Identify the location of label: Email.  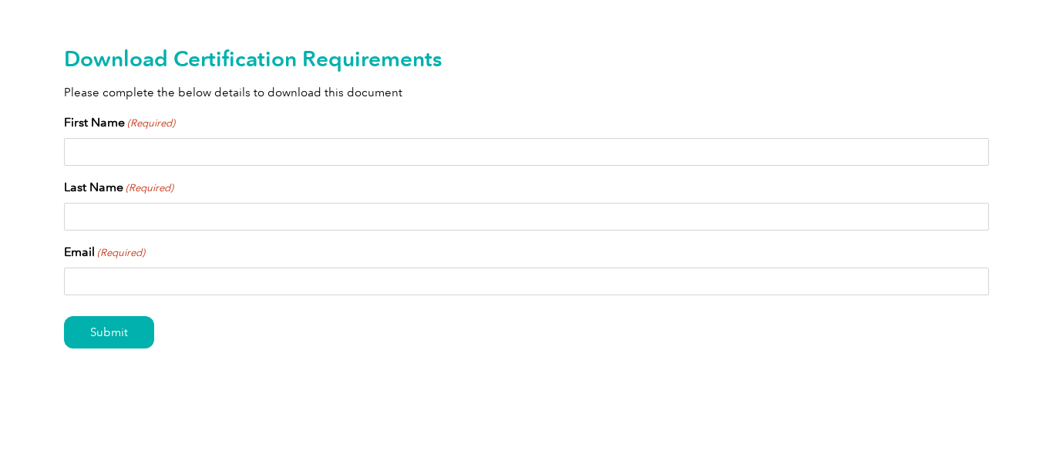
(104, 252).